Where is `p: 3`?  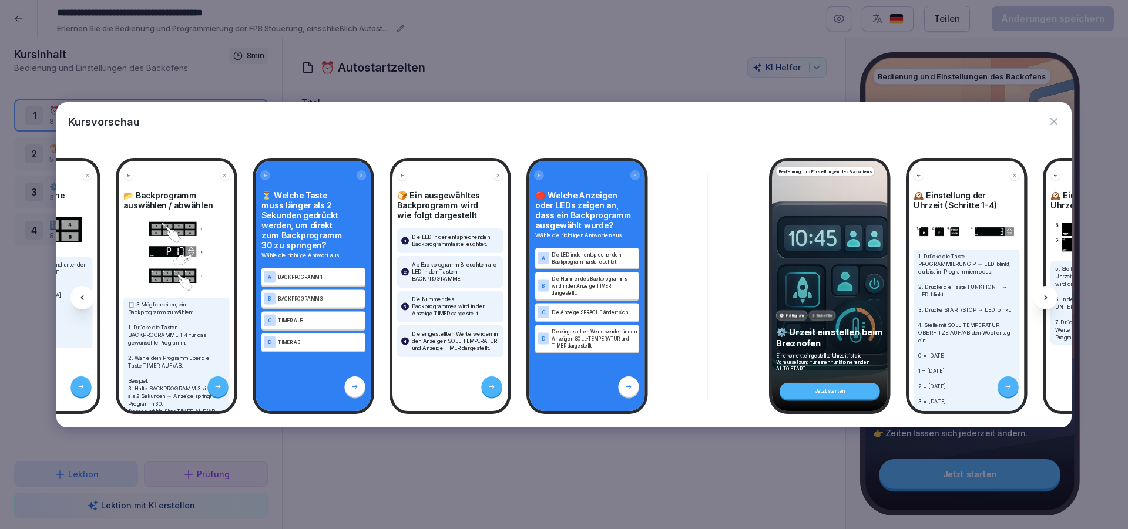 p: 3 is located at coordinates (405, 307).